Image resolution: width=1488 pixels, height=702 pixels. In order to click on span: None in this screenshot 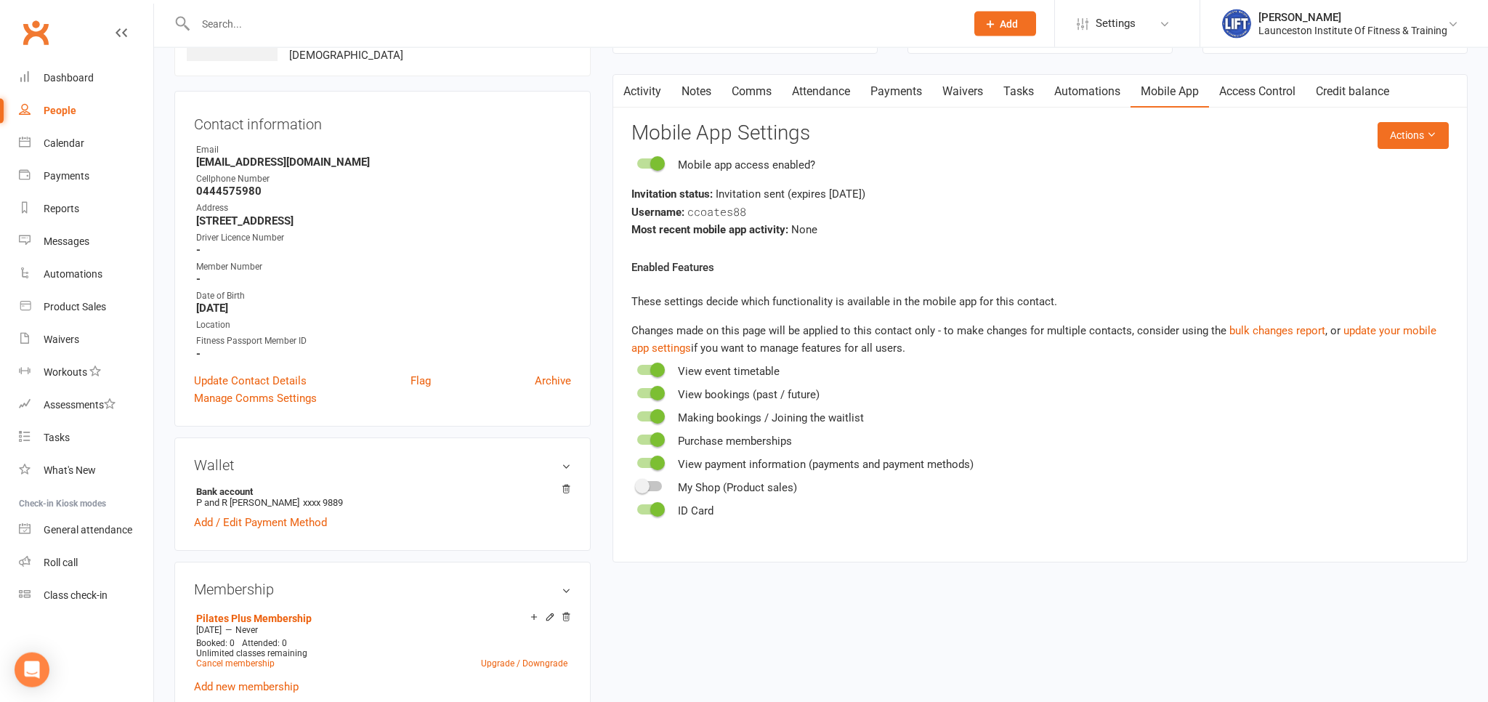, I will do `click(804, 230)`.